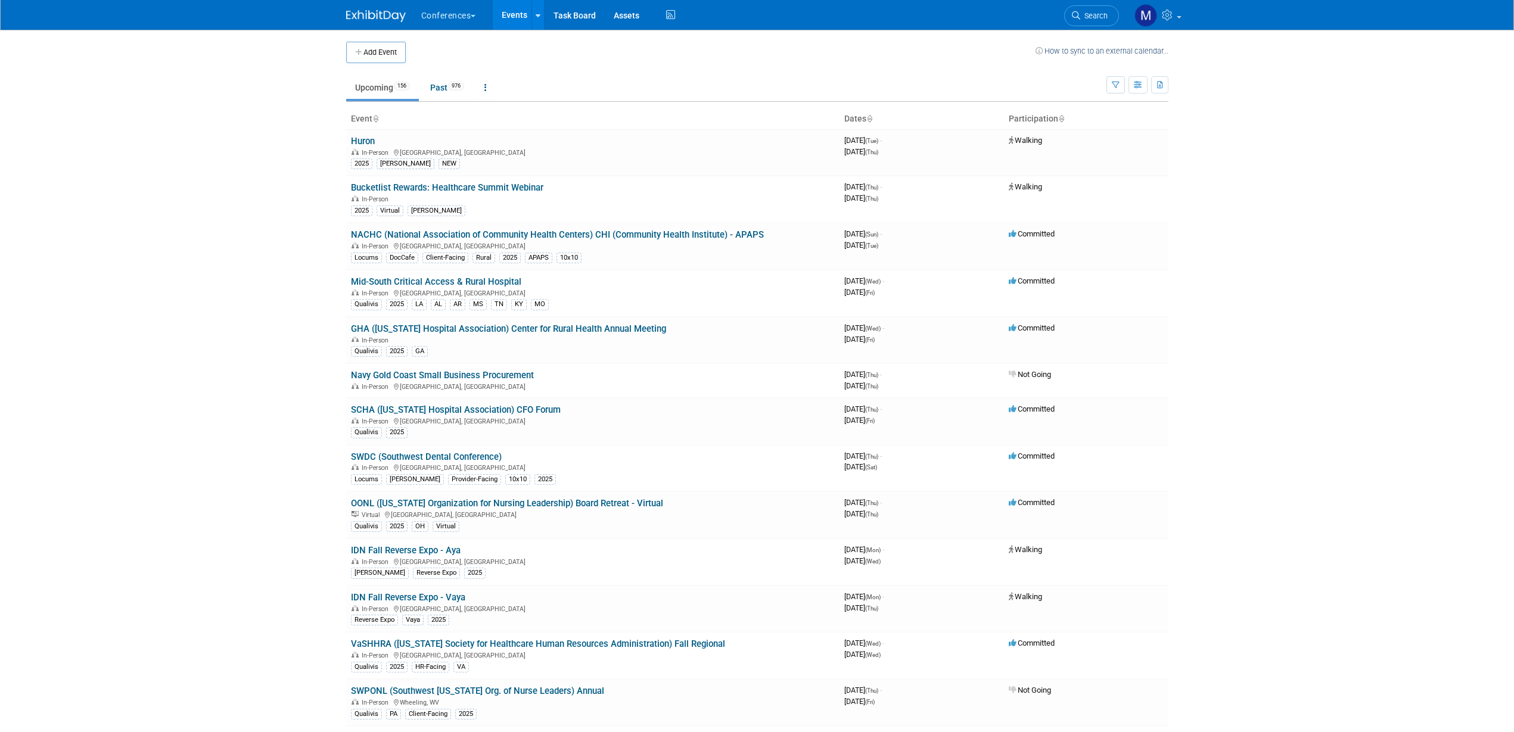  What do you see at coordinates (420, 352) in the screenshot?
I see `div: GA` at bounding box center [420, 352].